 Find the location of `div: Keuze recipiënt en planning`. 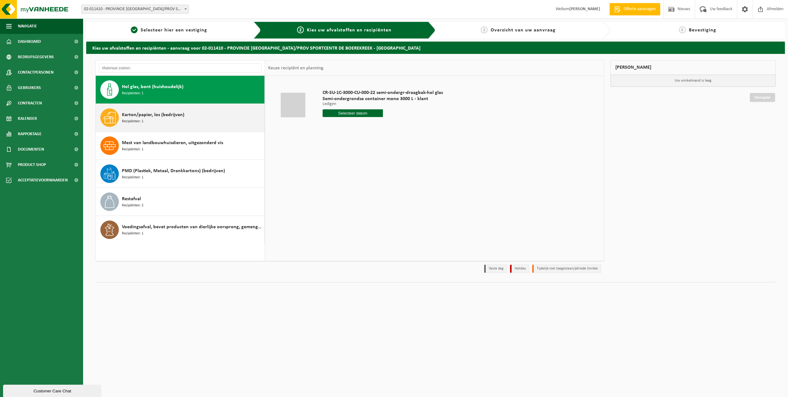

div: Keuze recipiënt en planning is located at coordinates (296, 68).